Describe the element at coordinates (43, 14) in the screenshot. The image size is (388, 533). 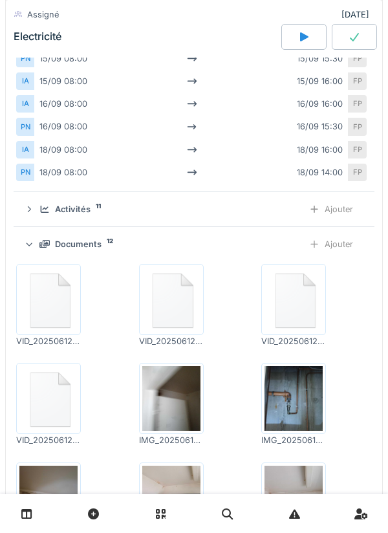
I see `div: Assigné` at that location.